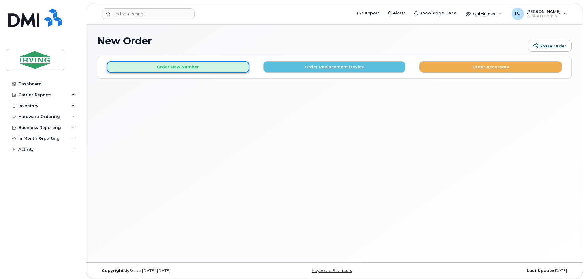  Describe the element at coordinates (334, 67) in the screenshot. I see `button: Order Replacement Device` at that location.